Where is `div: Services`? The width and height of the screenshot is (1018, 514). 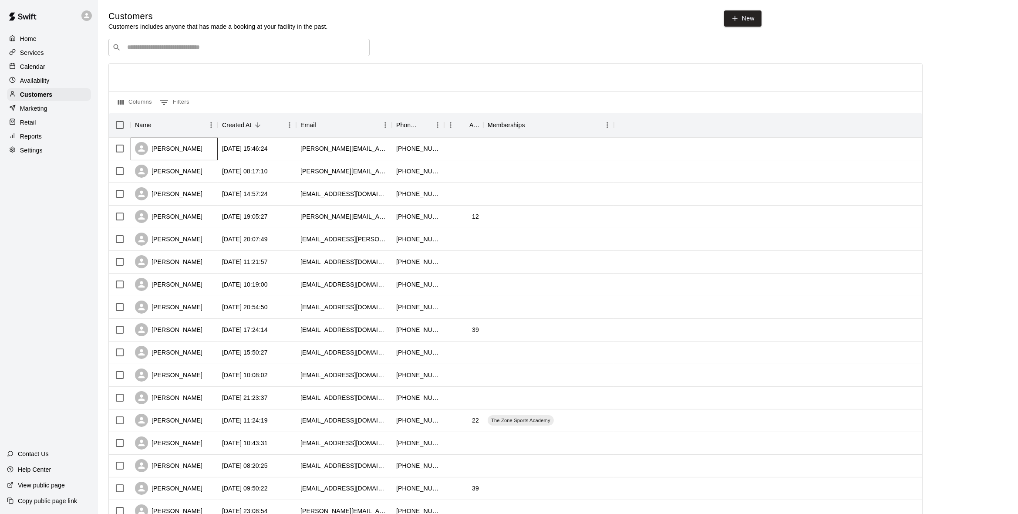 div: Services is located at coordinates (49, 53).